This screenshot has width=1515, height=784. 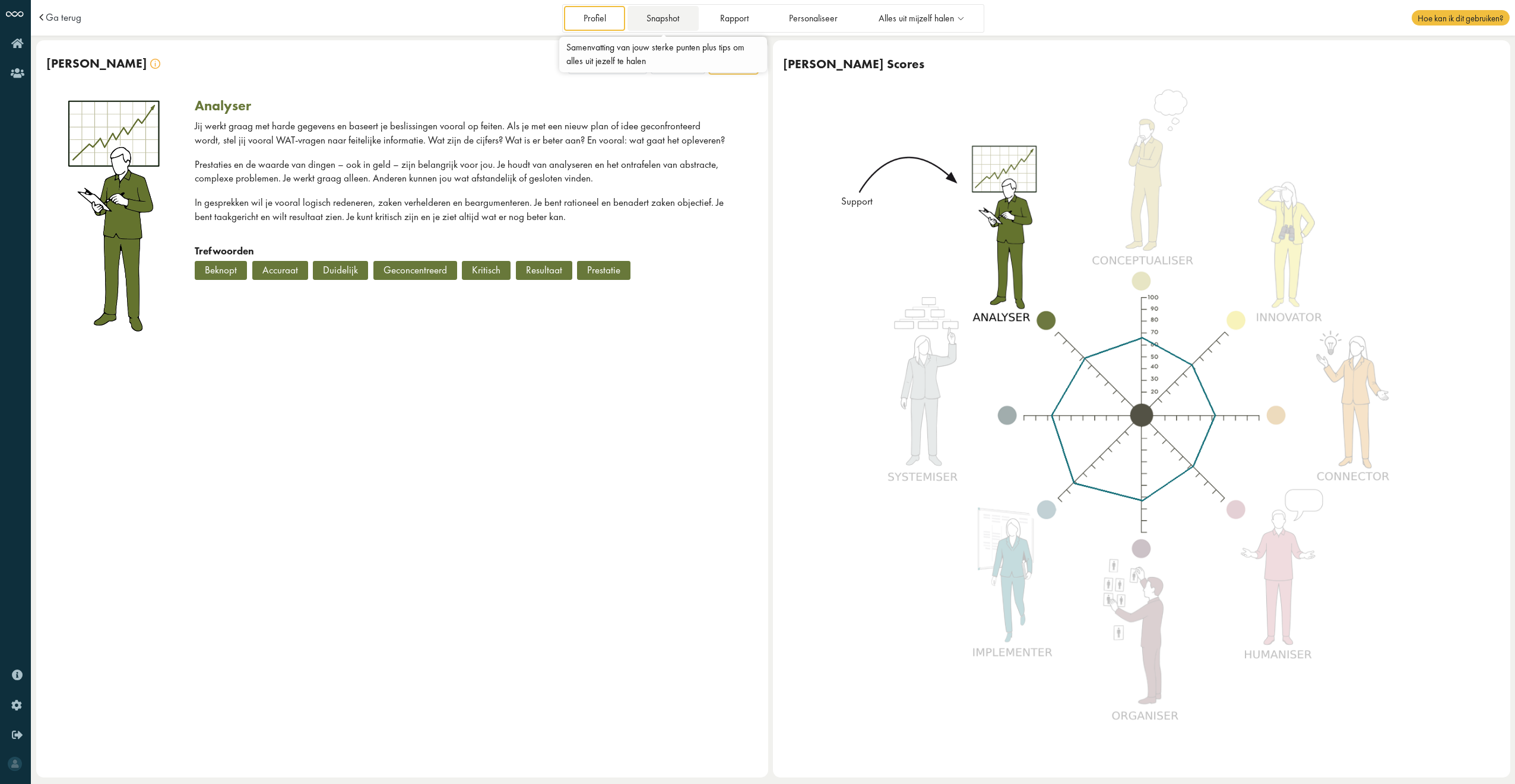 What do you see at coordinates (63, 17) in the screenshot?
I see `a: Ga terug` at bounding box center [63, 17].